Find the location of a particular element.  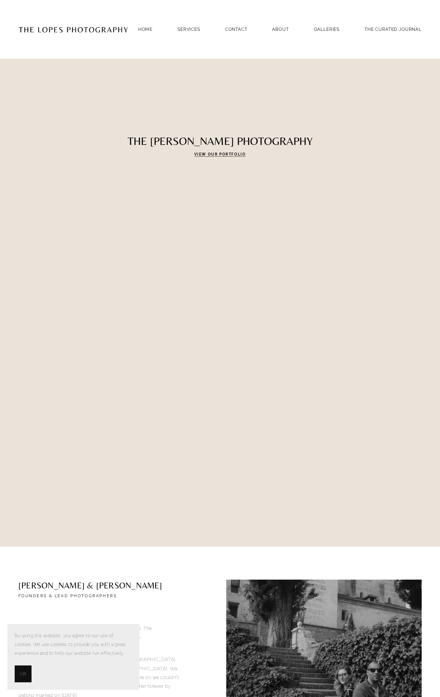

img: Portugal Wedding Photographer | The Lopes Photography is located at coordinates (73, 29).